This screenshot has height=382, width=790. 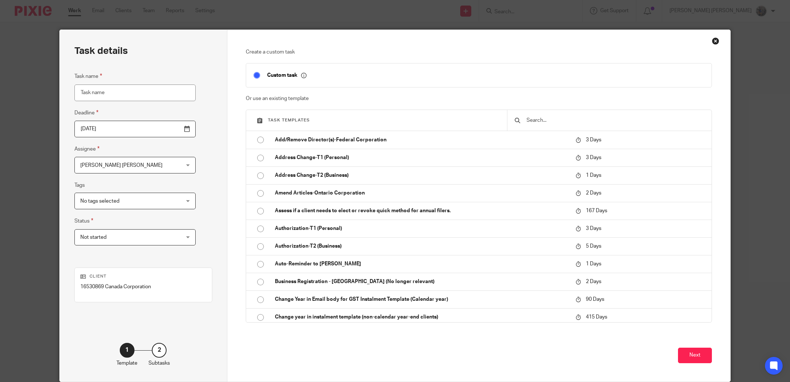 What do you see at coordinates (597, 211) in the screenshot?
I see `span: 167 Days` at bounding box center [597, 211].